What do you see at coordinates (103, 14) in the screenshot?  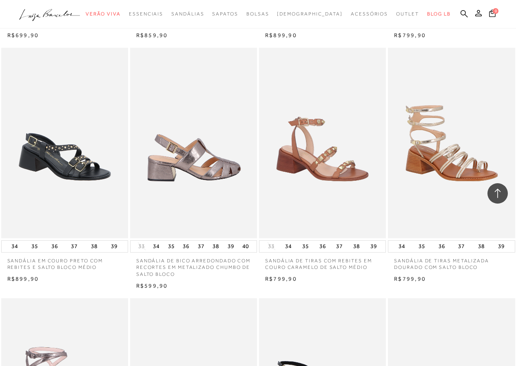 I see `span: Verão Viva` at bounding box center [103, 14].